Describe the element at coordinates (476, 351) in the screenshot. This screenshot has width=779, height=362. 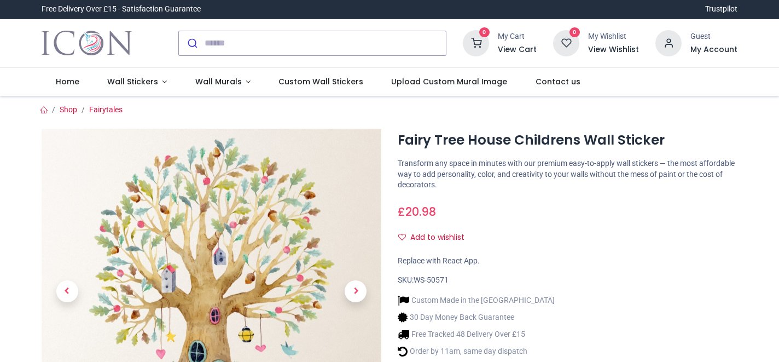
I see `li: Order by 11am, same day dispatch` at that location.